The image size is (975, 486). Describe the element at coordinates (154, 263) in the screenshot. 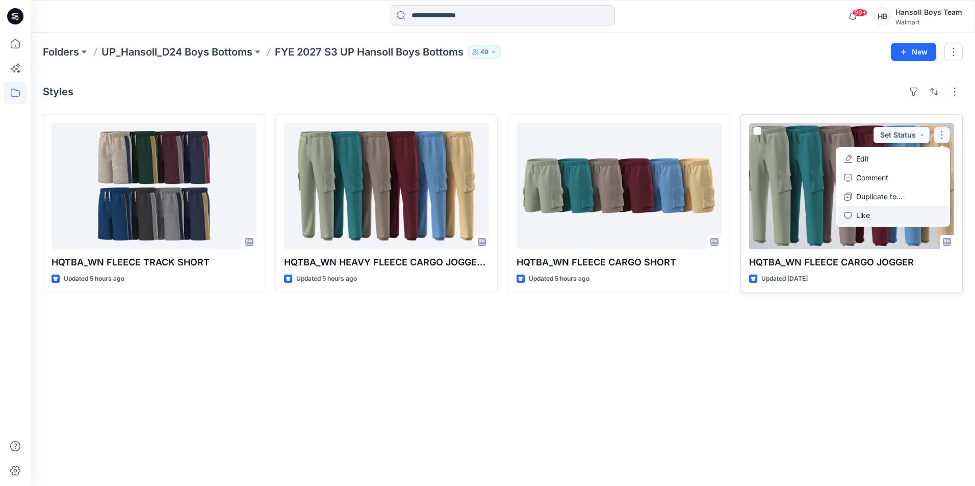

I see `p: HQTBA_WN FLEECE TRACK SHORT` at that location.